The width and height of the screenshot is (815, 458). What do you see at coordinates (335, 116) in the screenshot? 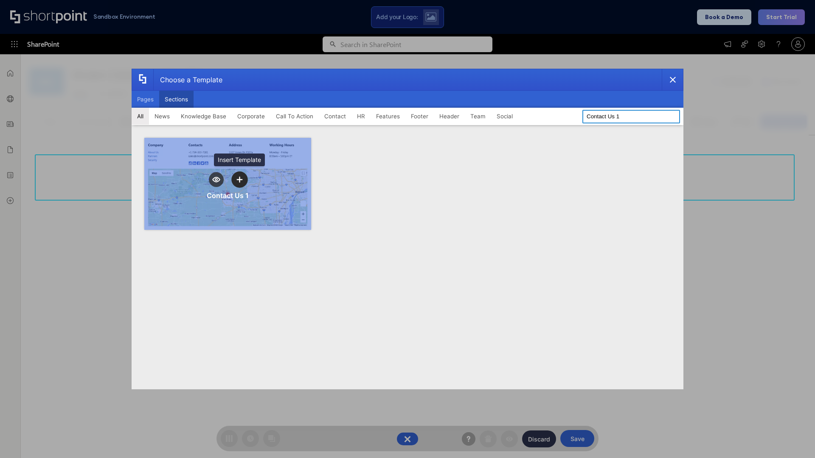
I see `button: Contact` at bounding box center [335, 116].